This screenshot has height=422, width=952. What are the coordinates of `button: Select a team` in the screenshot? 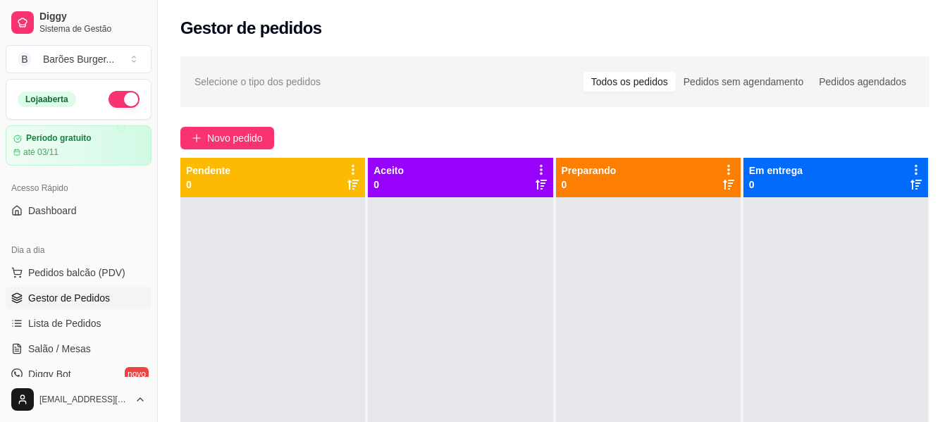 It's located at (78, 59).